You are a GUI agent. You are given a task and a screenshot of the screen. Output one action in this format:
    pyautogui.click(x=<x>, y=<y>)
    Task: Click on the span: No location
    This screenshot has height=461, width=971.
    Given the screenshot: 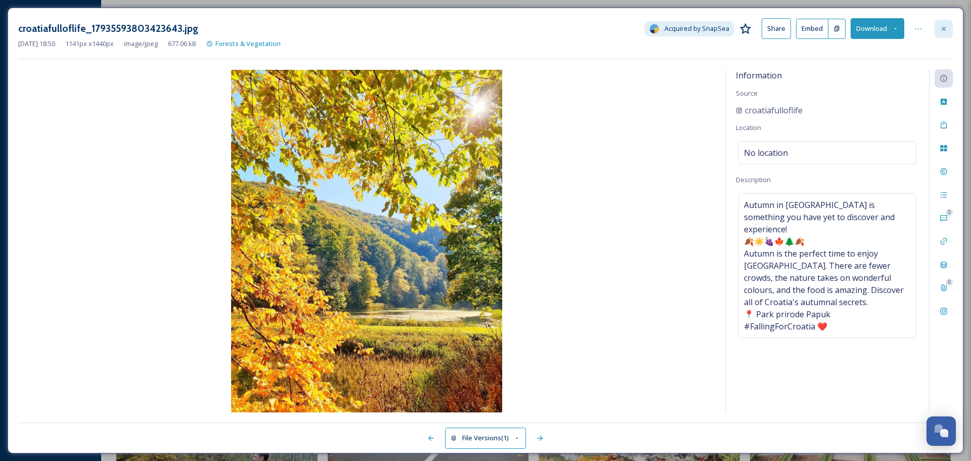 What is the action you would take?
    pyautogui.click(x=765, y=153)
    